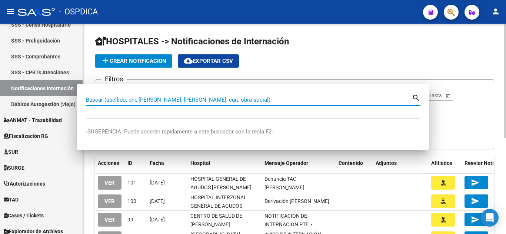 This screenshot has height=234, width=506. Describe the element at coordinates (10, 11) in the screenshot. I see `mat-icon: menu` at that location.